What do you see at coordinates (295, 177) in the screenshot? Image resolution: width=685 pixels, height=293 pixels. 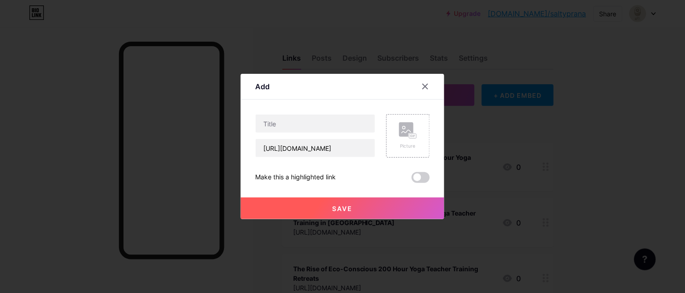 I see `div: Make this a highlighted link` at bounding box center [295, 177].